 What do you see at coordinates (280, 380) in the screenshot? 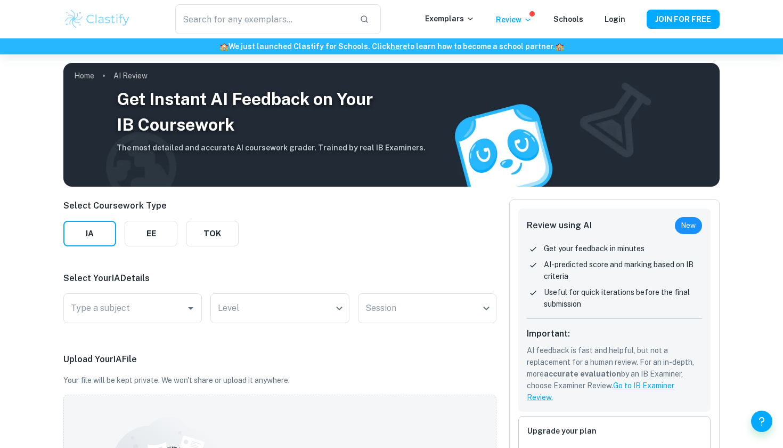
I see `p: Your file will be kept private. We won't share or upload it anywhere.` at bounding box center [280, 380].